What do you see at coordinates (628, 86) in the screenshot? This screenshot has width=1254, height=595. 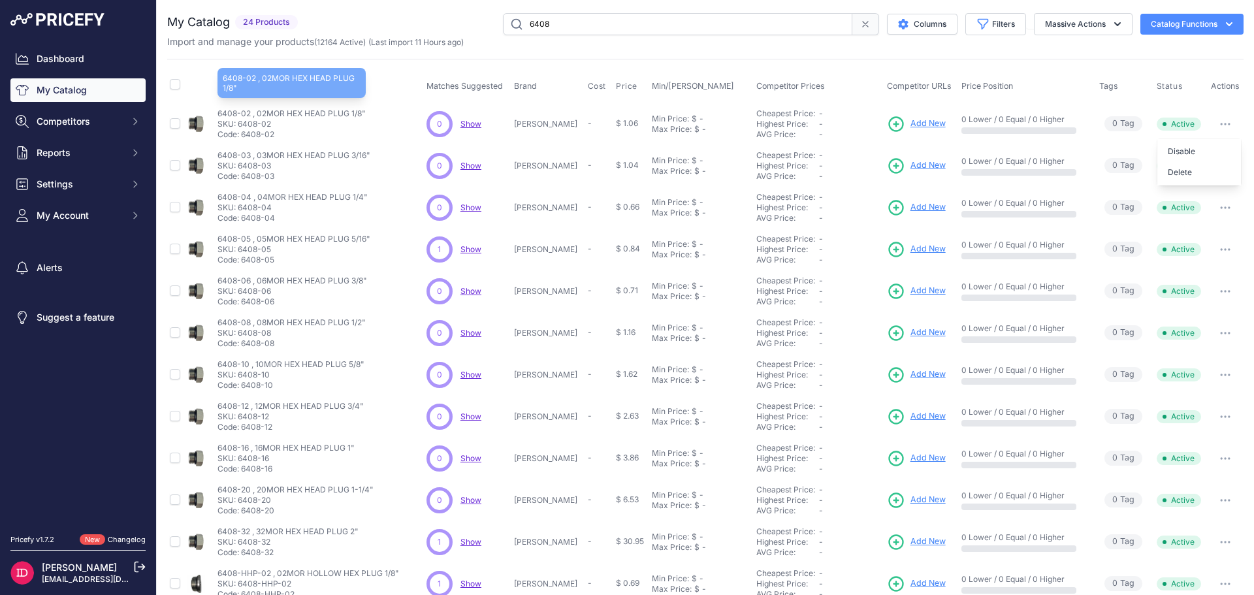 I see `button: Price` at bounding box center [628, 86].